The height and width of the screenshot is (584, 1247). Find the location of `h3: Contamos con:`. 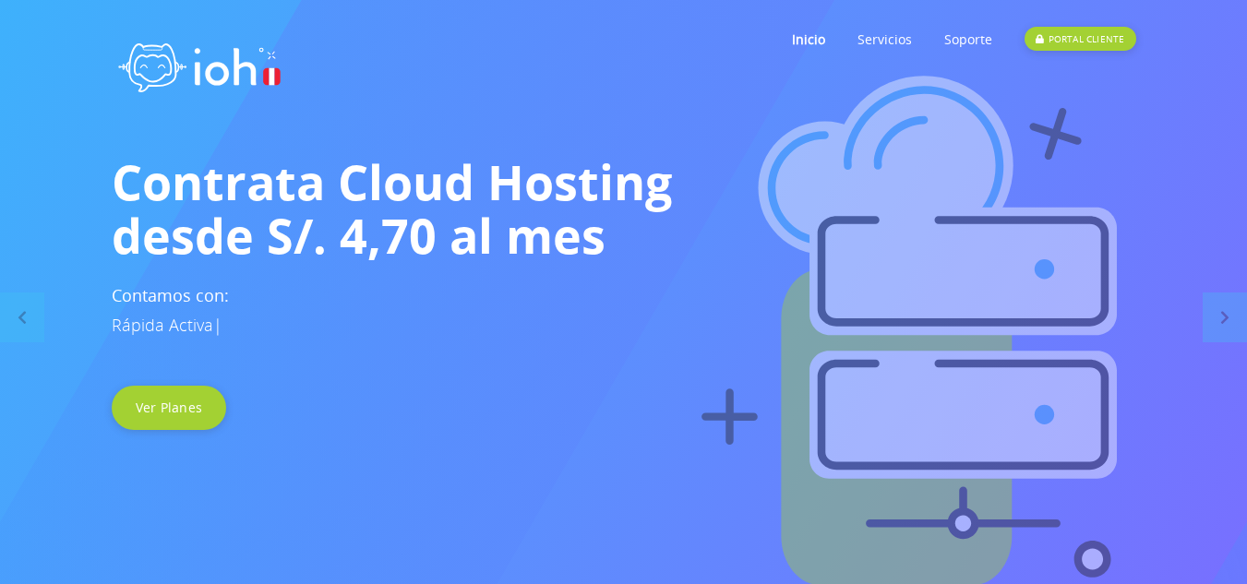

h3: Contamos con: is located at coordinates (624, 310).